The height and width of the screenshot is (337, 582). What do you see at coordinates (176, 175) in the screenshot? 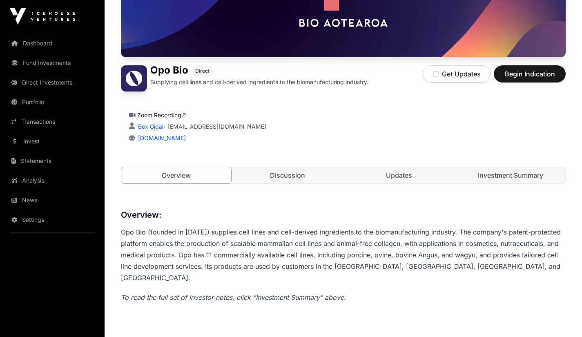
I see `a: Overview` at bounding box center [176, 175].